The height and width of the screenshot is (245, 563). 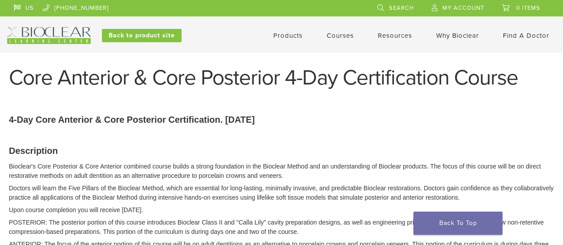 What do you see at coordinates (49, 36) in the screenshot?
I see `img: Bioclear` at bounding box center [49, 36].